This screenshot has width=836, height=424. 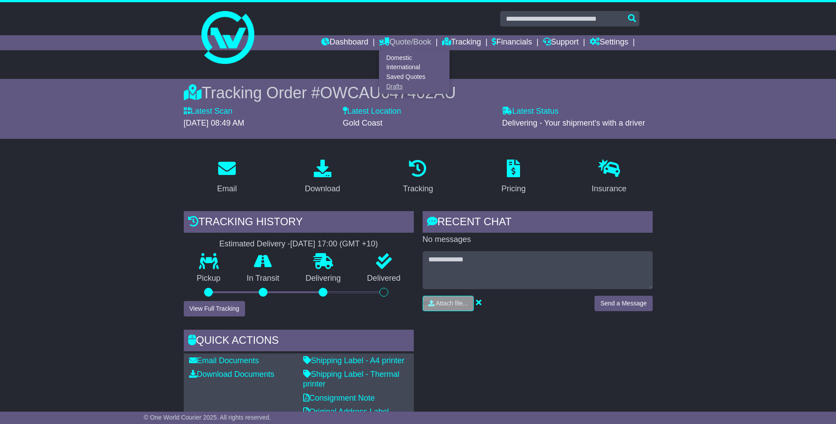 I want to click on button: Send a Message, so click(x=623, y=303).